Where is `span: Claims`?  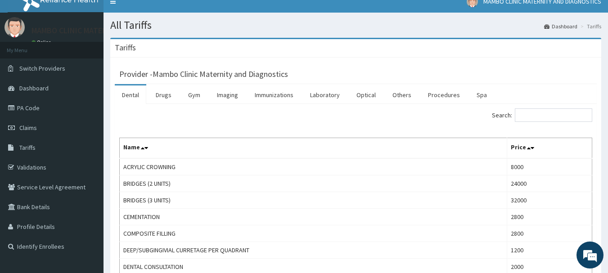 span: Claims is located at coordinates (28, 128).